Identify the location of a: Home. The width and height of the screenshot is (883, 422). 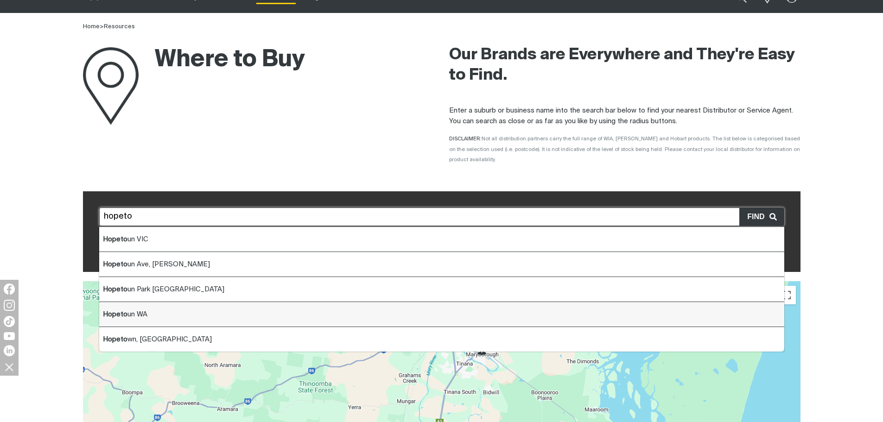
(91, 26).